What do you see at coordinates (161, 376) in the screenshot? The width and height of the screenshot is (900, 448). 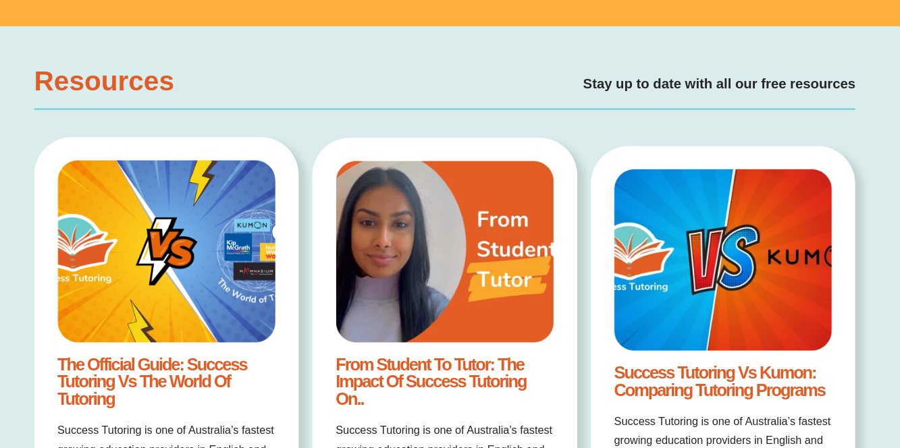 I see `a: The Official Guide: Success Tutoring vs The World of Tutoring` at bounding box center [161, 376].